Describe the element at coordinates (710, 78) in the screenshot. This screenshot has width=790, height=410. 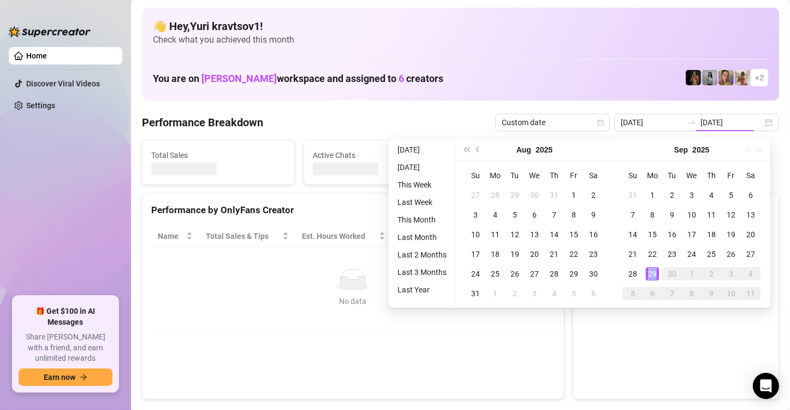
I see `img: A` at that location.